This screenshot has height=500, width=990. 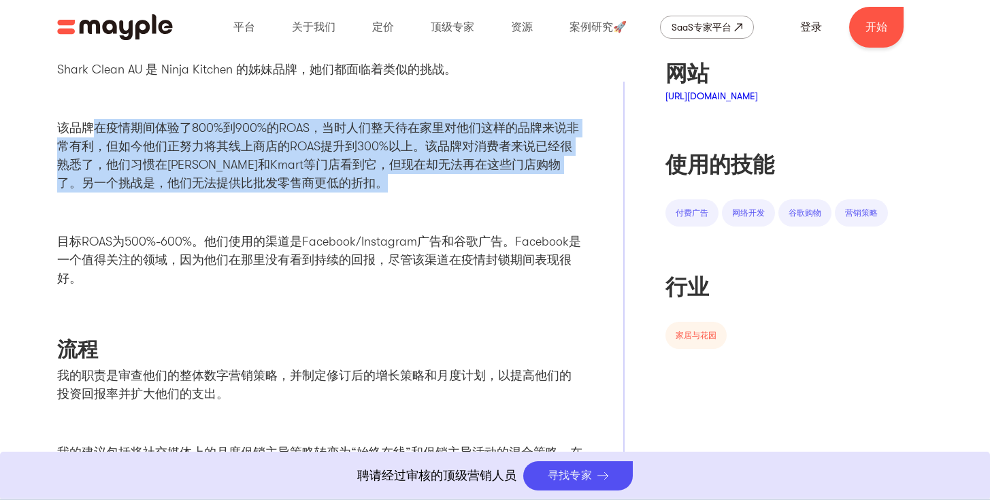 I want to click on font: 目标ROAS为500%-600%。他们使用的渠道是Facebook/Instagram广告和谷歌广告。Facebook是一个值得关注的领域，因为他们在那里没有看到持续的回报，尽管该渠道在疫情封锁..., so click(x=319, y=260).